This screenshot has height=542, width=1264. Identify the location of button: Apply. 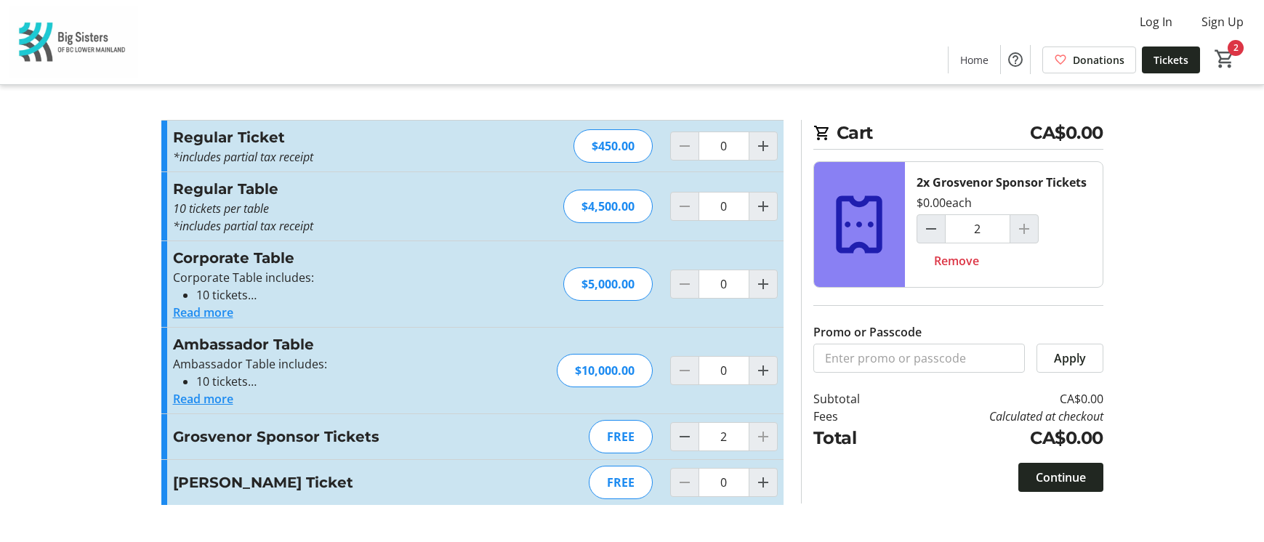
(1070, 358).